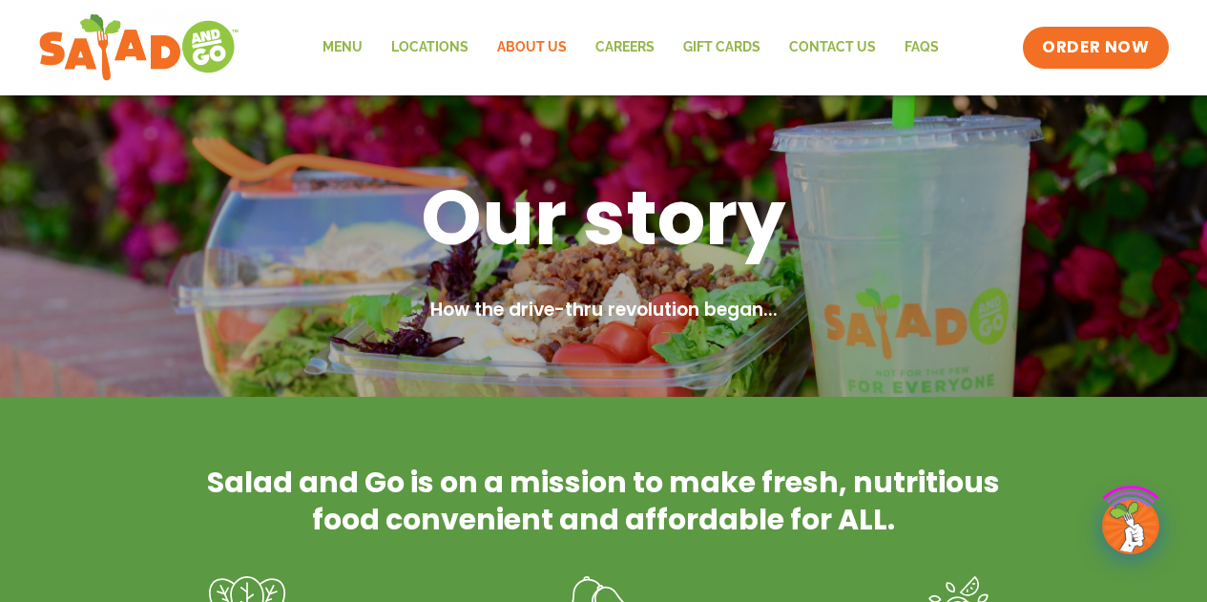  I want to click on span: ORDER NOW, so click(1095, 48).